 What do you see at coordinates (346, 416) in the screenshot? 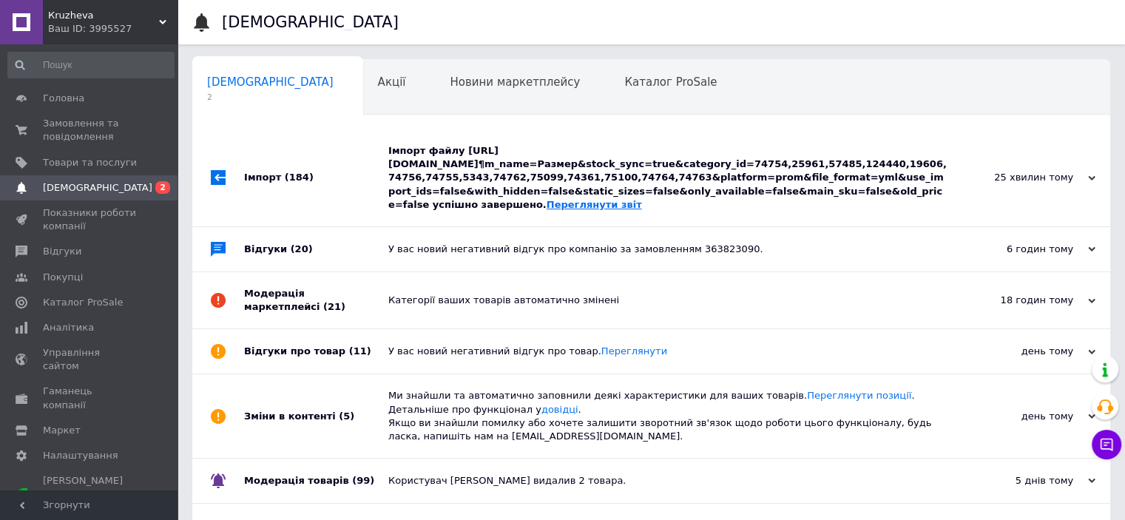
I see `span: (5)` at bounding box center [346, 416].